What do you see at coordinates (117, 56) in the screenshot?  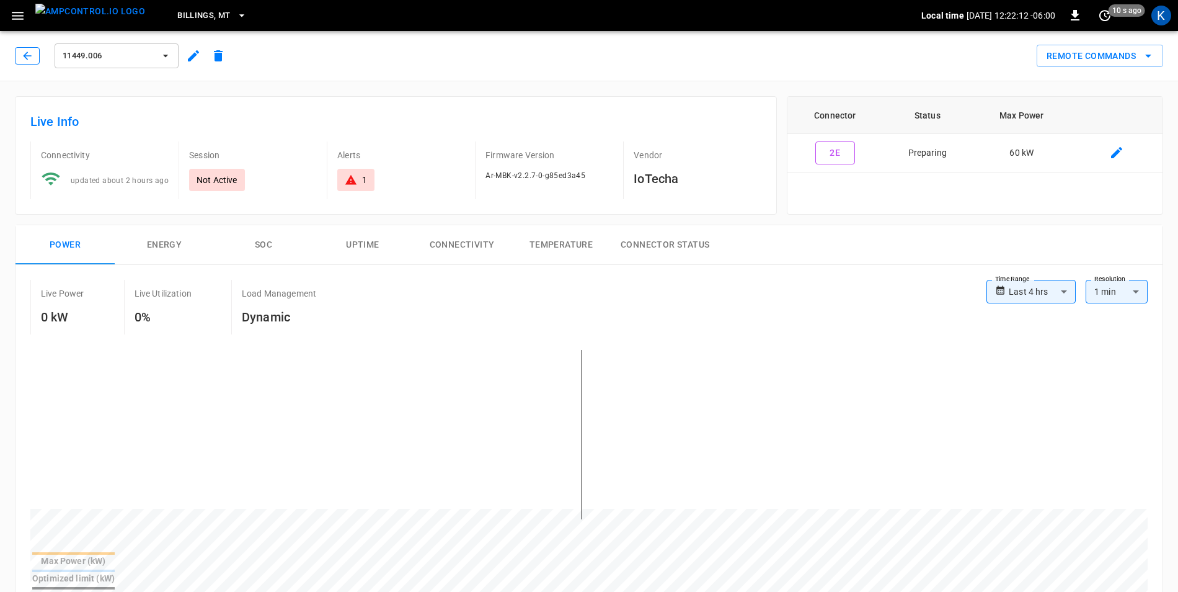 I see `button: 11449.006` at bounding box center [117, 56].